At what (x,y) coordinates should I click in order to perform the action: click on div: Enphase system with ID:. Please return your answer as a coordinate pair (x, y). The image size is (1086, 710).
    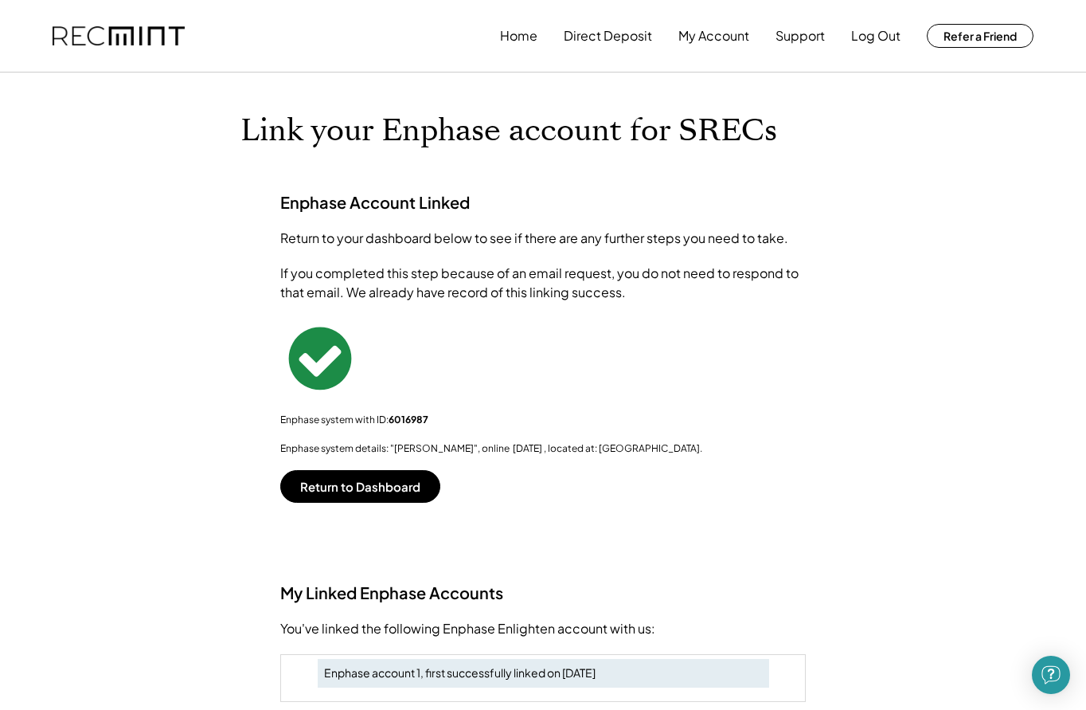
    Looking at the image, I should click on (543, 420).